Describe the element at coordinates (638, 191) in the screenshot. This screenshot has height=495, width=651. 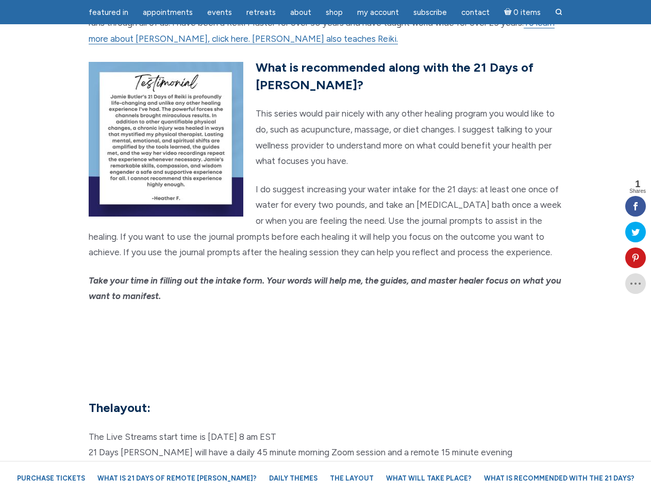
I see `span: Shares` at that location.